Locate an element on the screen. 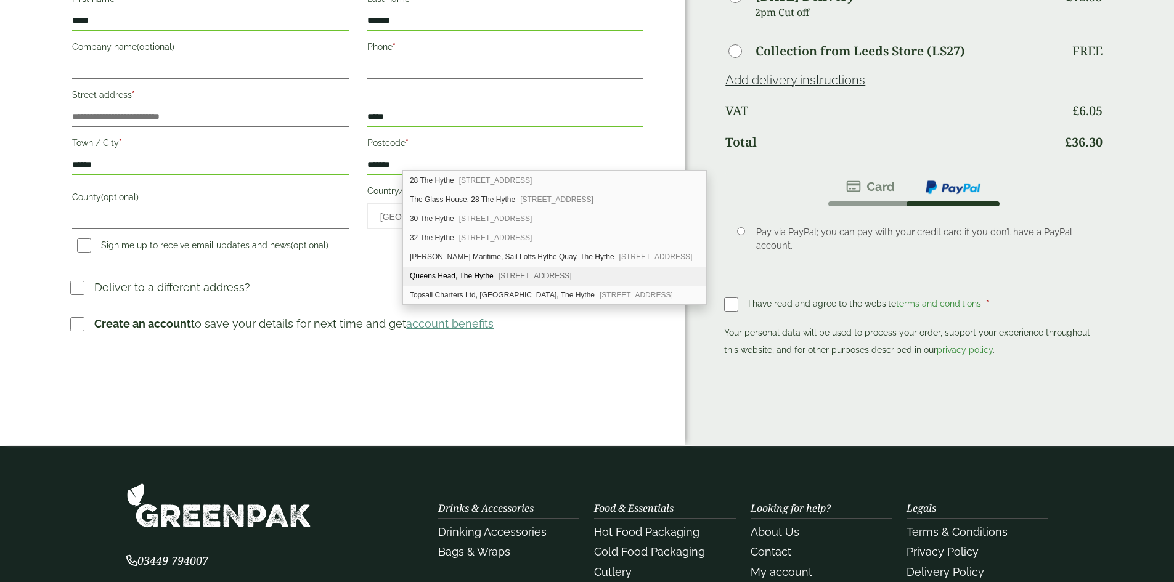  span: 03449 794007 is located at coordinates (167, 561).